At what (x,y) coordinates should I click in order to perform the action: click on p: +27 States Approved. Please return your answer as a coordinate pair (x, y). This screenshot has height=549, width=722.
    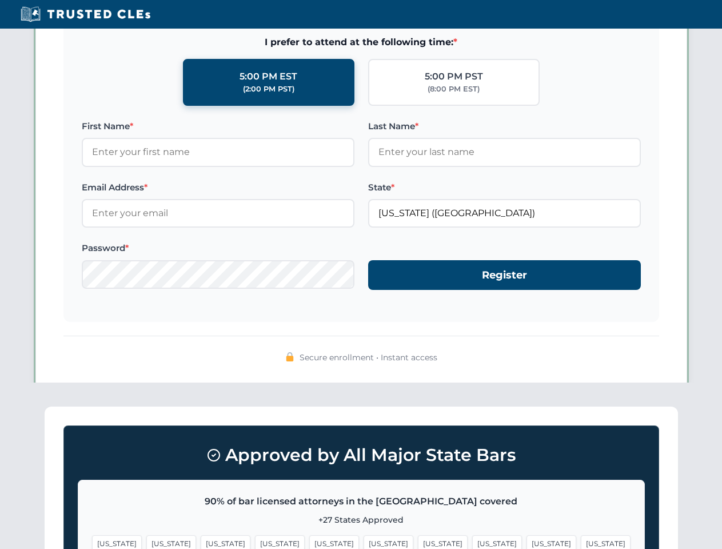
    Looking at the image, I should click on (361, 519).